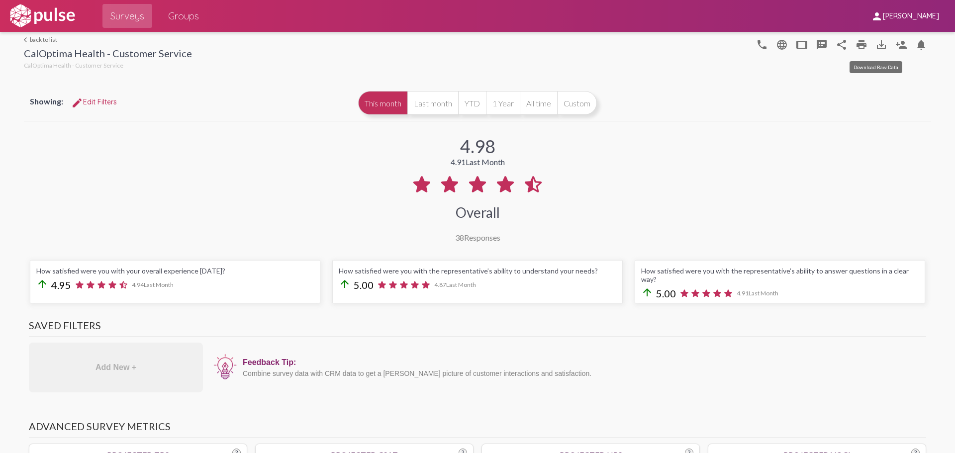  I want to click on button: speaker_notes, so click(822, 44).